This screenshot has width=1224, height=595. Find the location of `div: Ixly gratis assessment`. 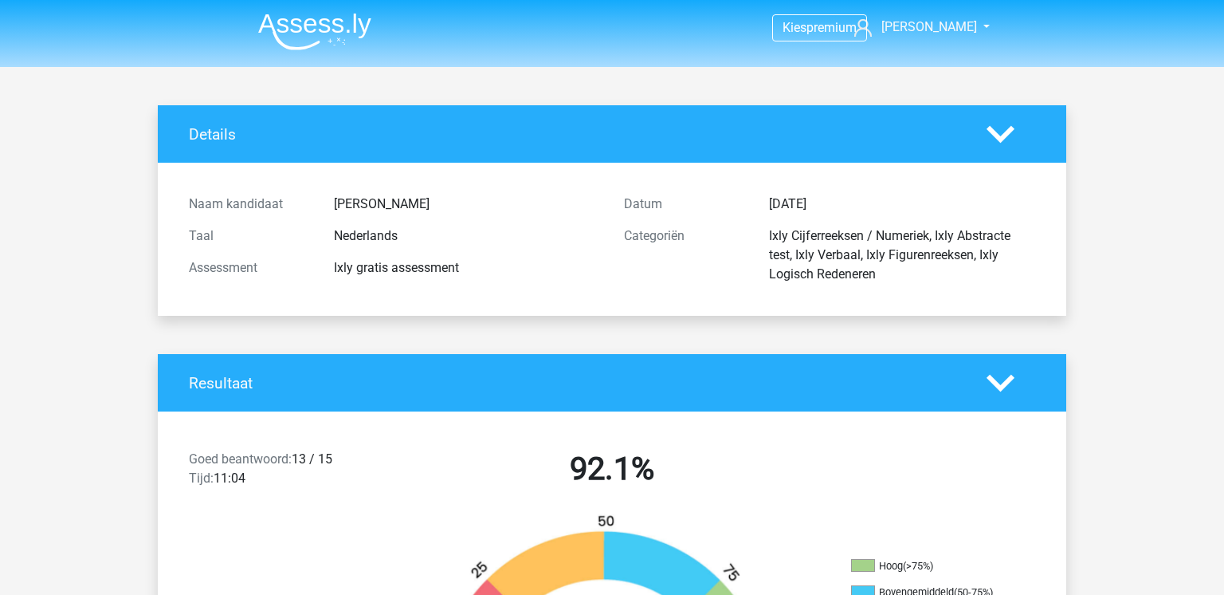

div: Ixly gratis assessment is located at coordinates (467, 268).